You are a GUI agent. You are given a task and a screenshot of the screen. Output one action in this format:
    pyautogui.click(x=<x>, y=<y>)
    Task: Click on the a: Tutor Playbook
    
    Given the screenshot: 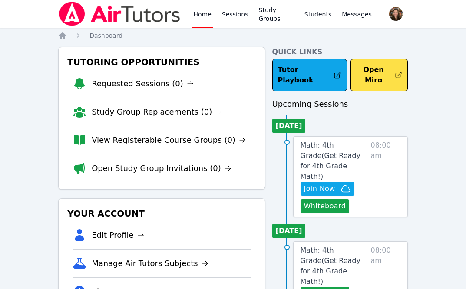 What is the action you would take?
    pyautogui.click(x=310, y=75)
    